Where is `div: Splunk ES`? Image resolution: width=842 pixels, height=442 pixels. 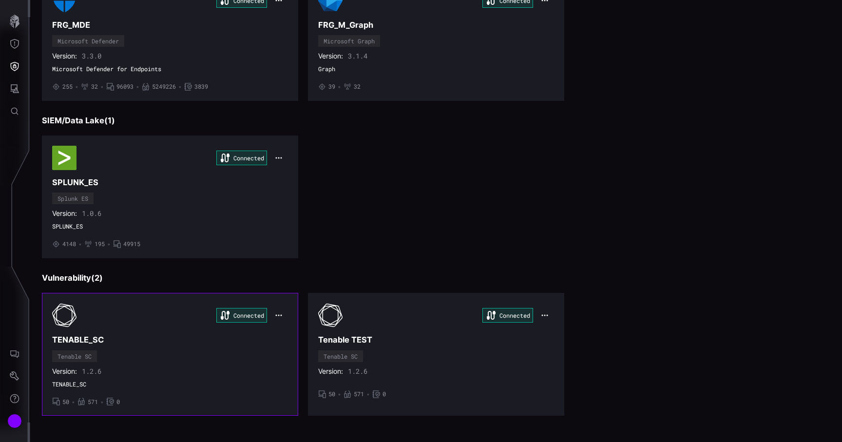
div: Splunk ES is located at coordinates (73, 198).